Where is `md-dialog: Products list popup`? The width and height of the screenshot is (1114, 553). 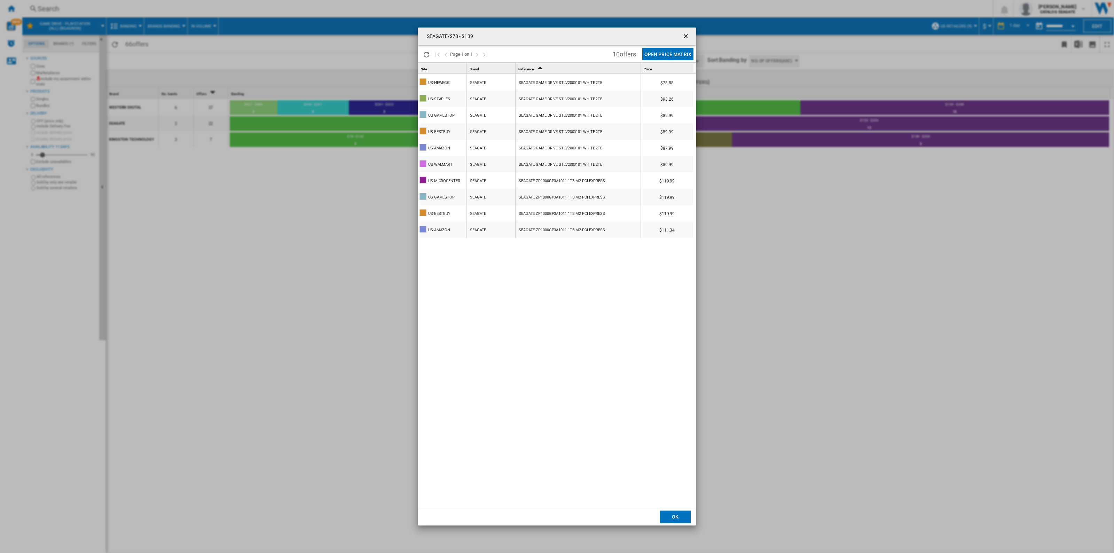
md-dialog: Products list popup is located at coordinates (557, 276).